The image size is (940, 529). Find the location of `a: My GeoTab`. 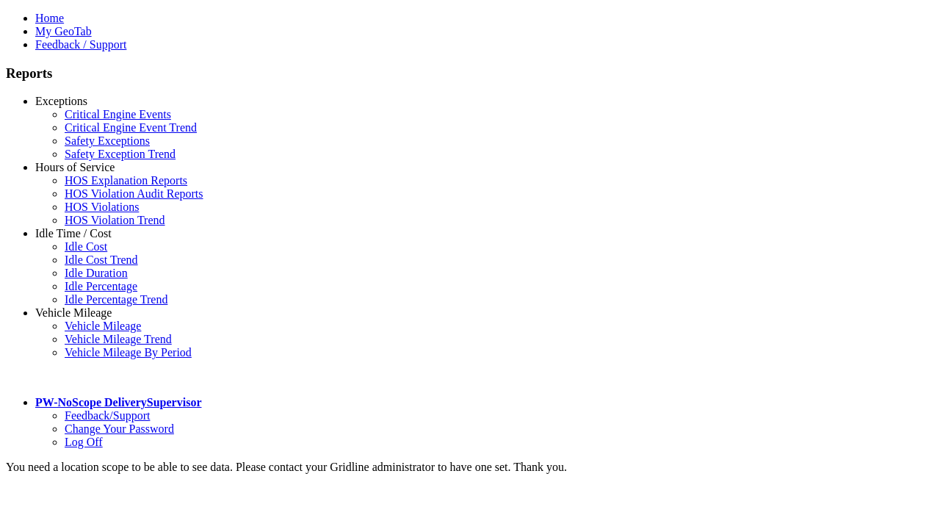

a: My GeoTab is located at coordinates (63, 31).